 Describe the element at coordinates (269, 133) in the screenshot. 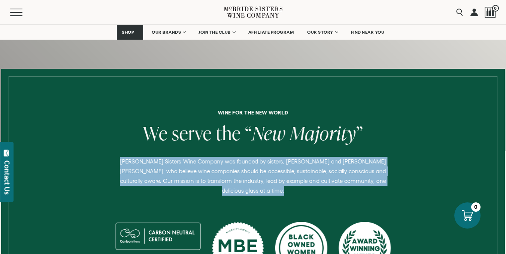

I see `span: New` at that location.